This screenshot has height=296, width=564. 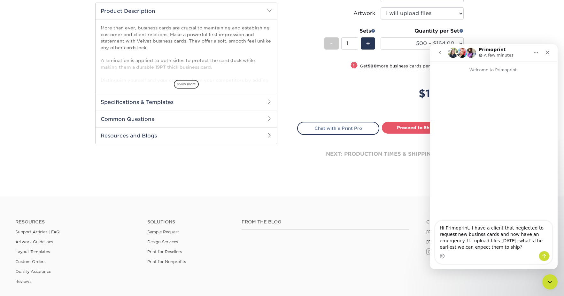 I want to click on a: Print for Nonprofits, so click(x=167, y=262).